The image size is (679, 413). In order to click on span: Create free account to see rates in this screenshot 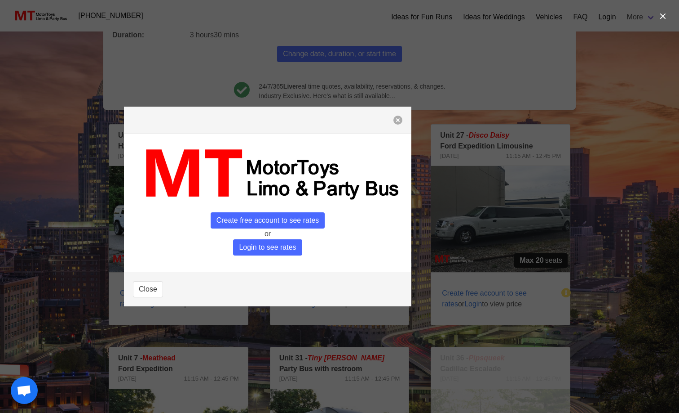, I will do `click(268, 220)`.